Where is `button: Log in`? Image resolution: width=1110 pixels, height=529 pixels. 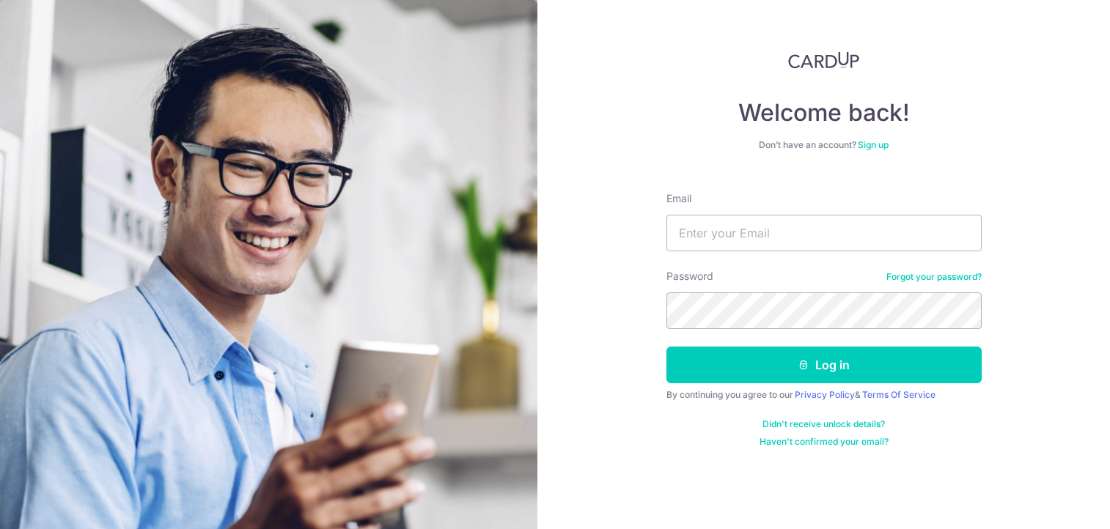
button: Log in is located at coordinates (824, 365).